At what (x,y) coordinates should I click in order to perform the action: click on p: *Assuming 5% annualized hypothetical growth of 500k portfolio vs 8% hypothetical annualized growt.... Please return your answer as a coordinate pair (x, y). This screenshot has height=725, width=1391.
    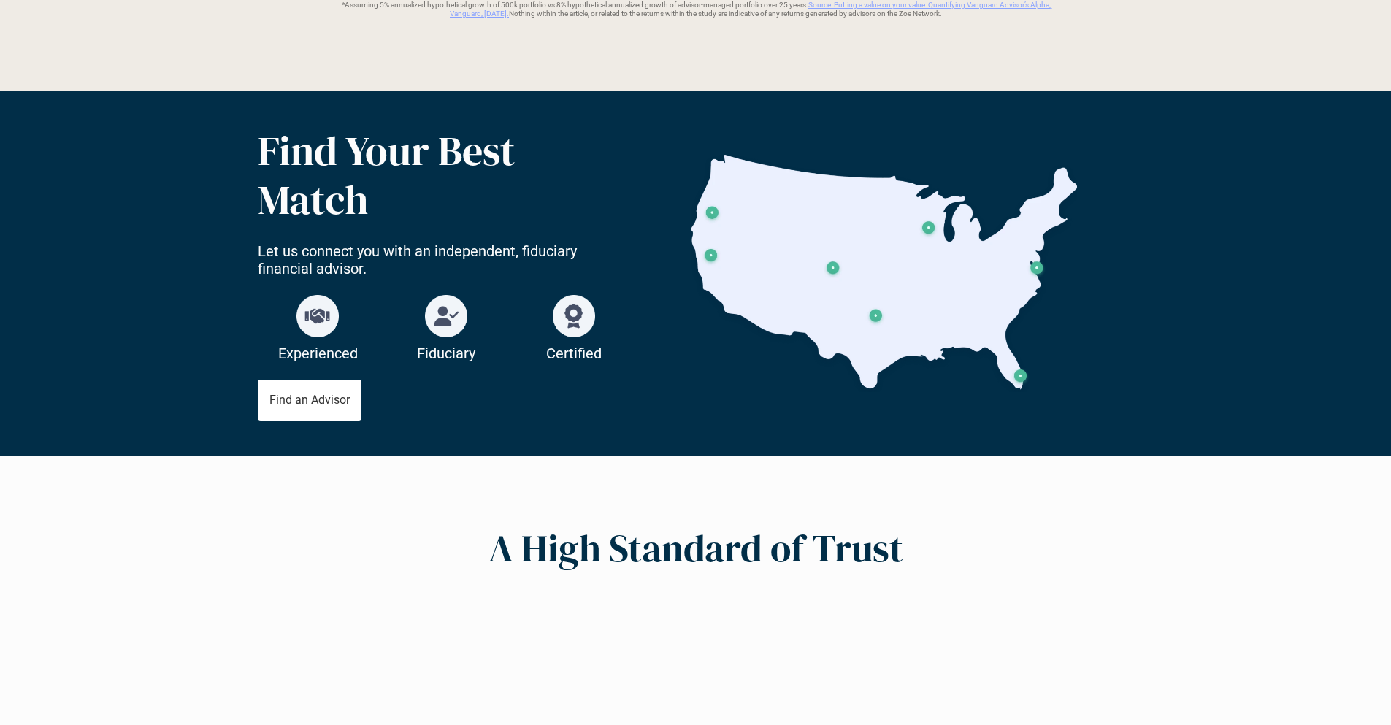
    Looking at the image, I should click on (696, 9).